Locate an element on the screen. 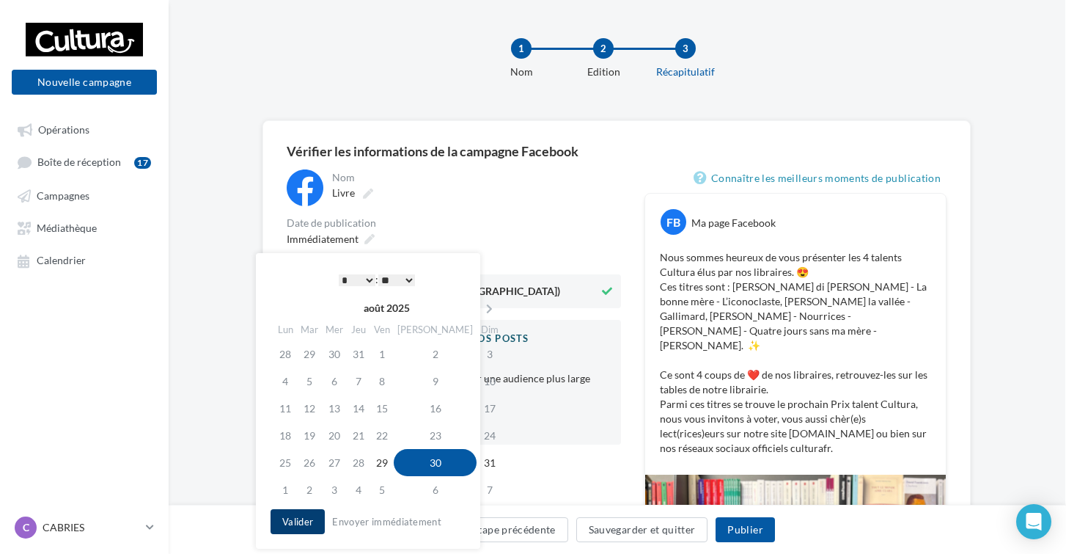 The height and width of the screenshot is (554, 1066). span: Immédiatement is located at coordinates (323, 238).